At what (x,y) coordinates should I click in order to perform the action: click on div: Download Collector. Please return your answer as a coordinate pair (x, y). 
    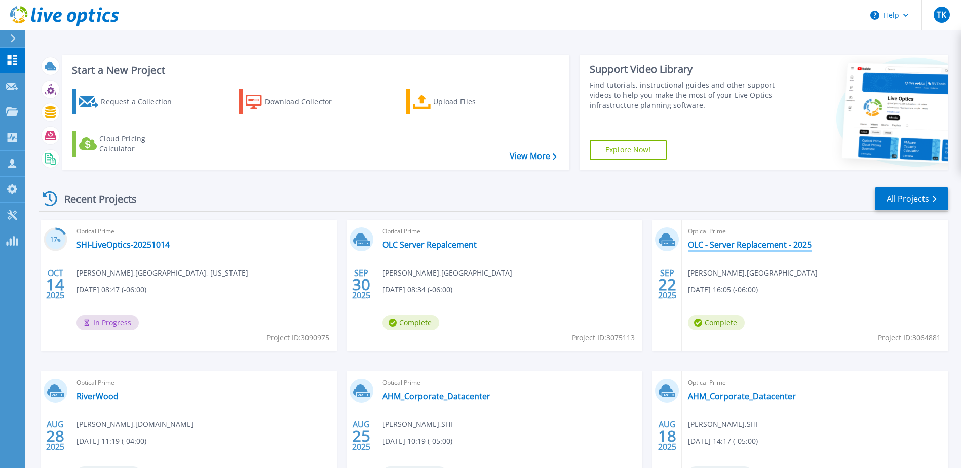
    Looking at the image, I should click on (305, 102).